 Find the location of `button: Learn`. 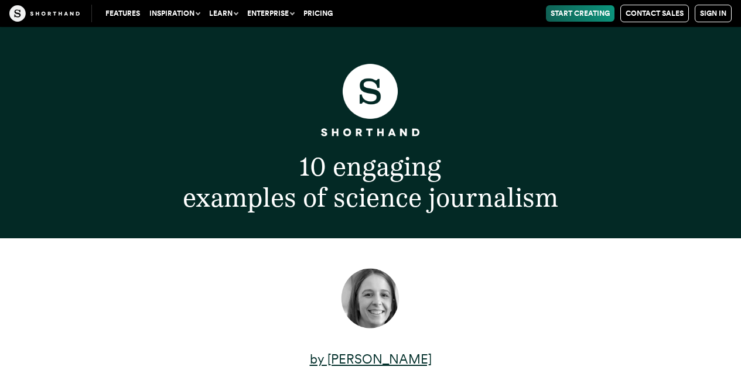

button: Learn is located at coordinates (223, 13).